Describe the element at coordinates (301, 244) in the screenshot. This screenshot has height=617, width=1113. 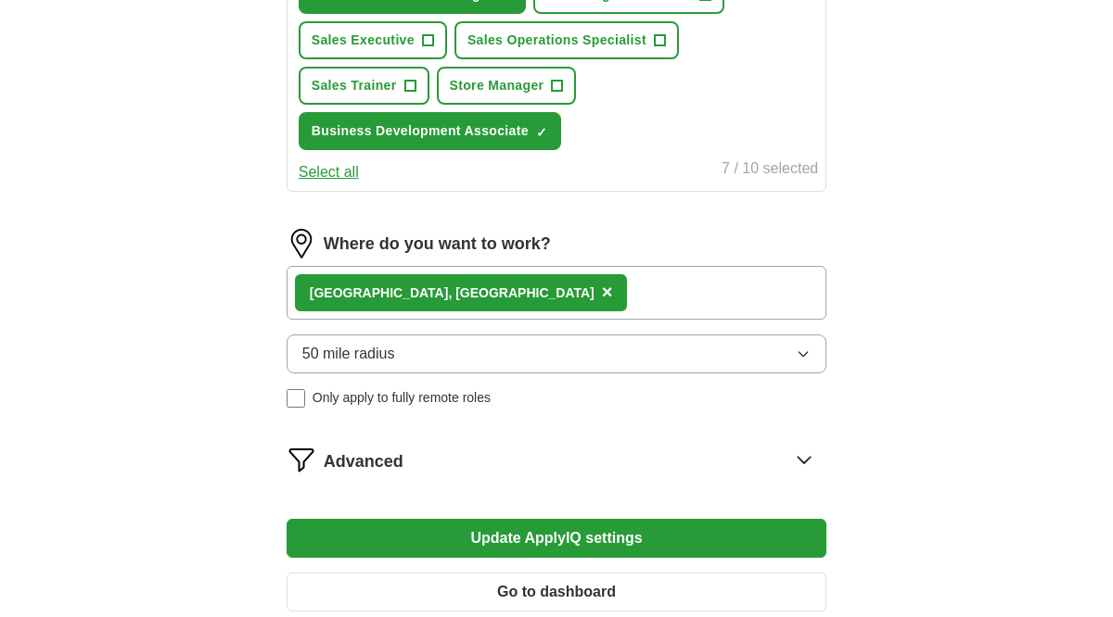
I see `img: location.png` at that location.